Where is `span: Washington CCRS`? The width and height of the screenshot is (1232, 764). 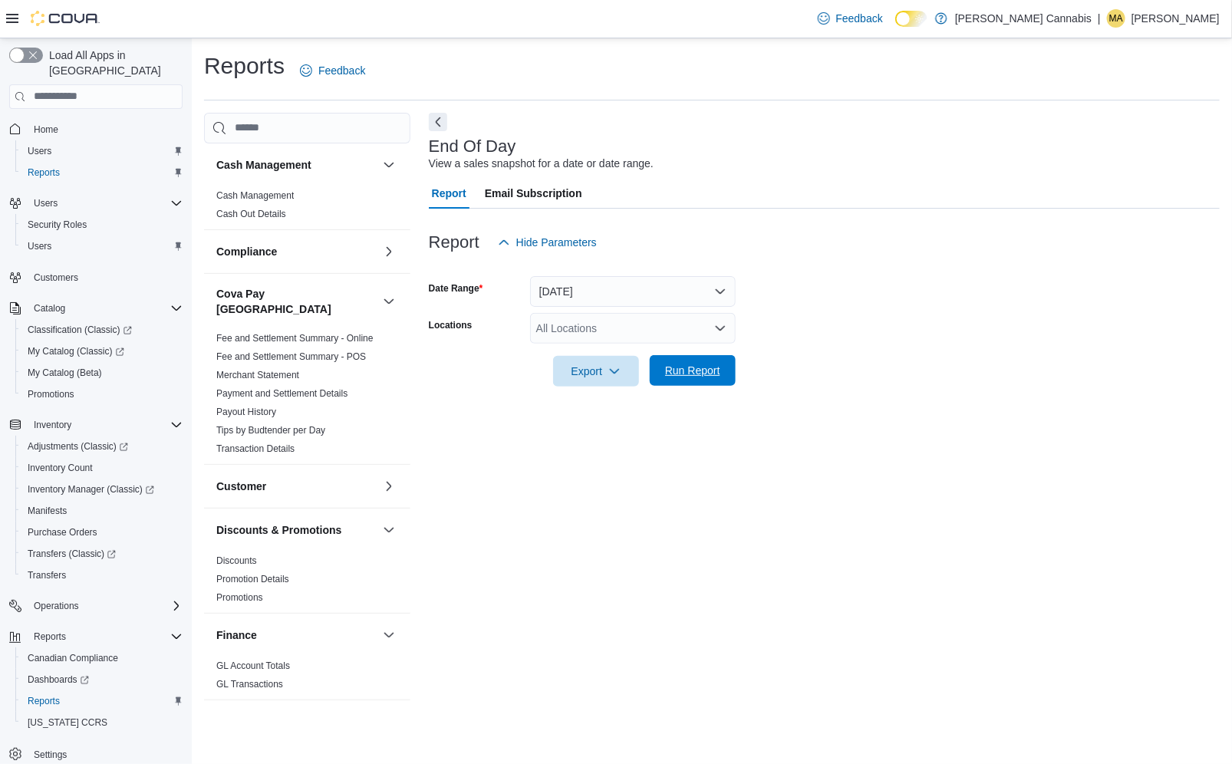 span: Washington CCRS is located at coordinates (102, 722).